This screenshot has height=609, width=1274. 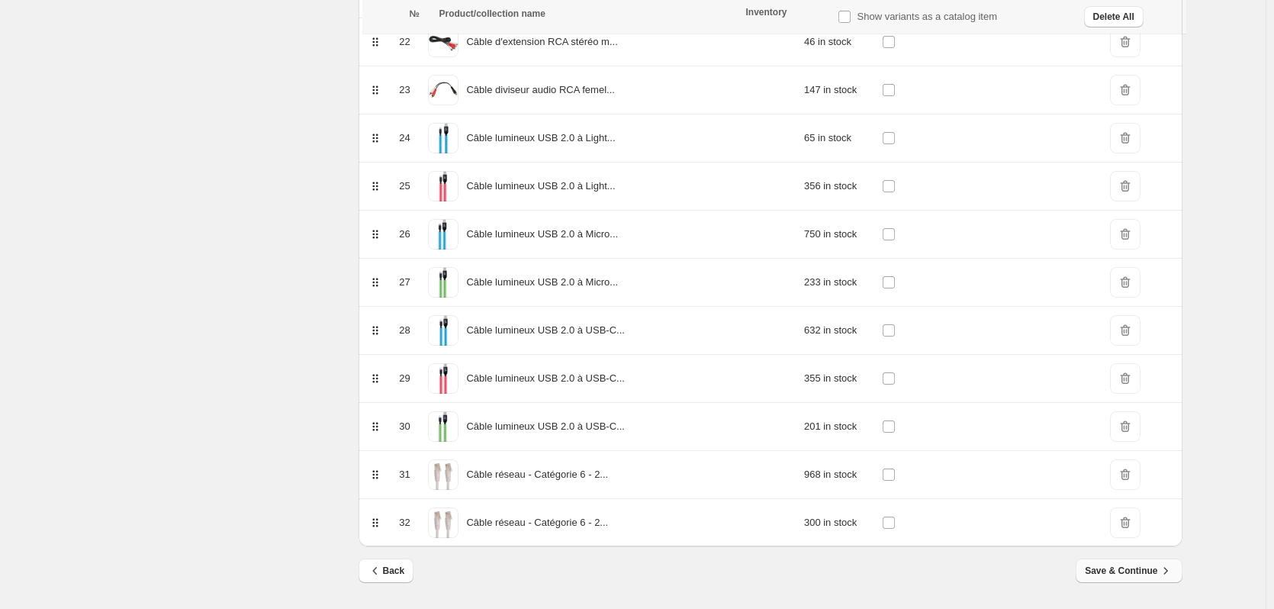 I want to click on td: 147 in stock, so click(x=838, y=90).